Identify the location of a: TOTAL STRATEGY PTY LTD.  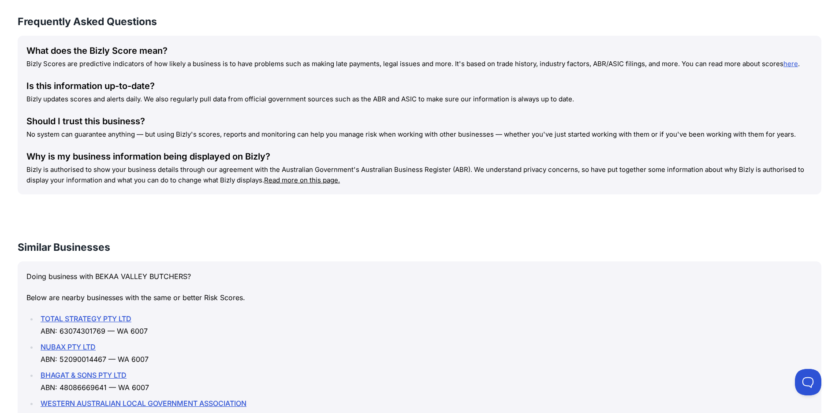
(86, 319).